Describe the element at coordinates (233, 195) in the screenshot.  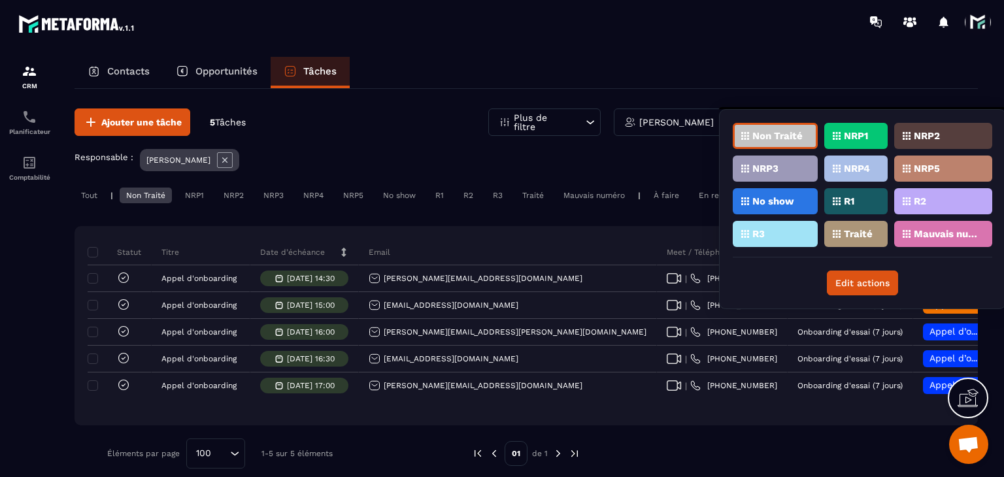
I see `div: NRP2` at that location.